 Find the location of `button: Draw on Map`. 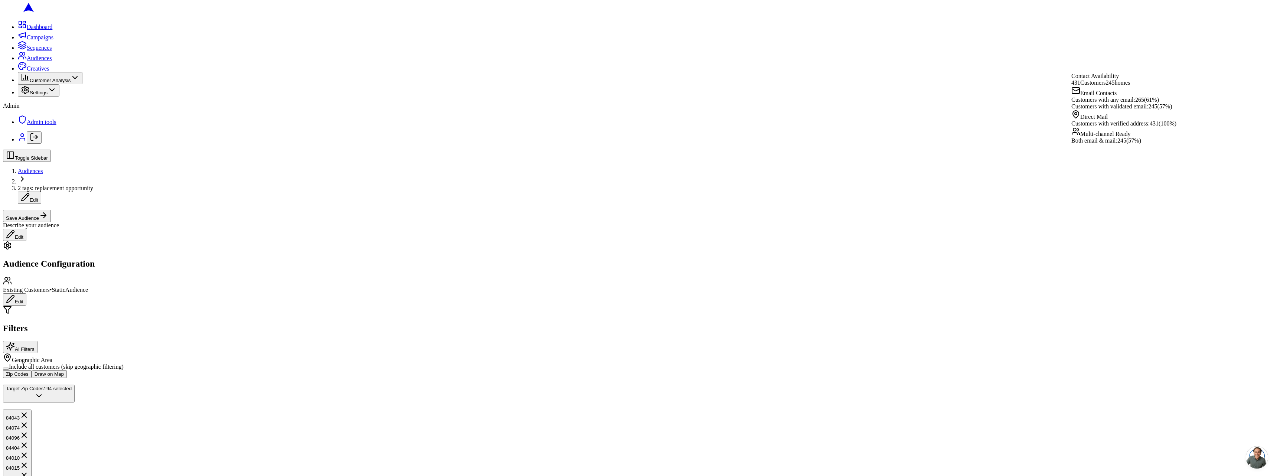

button: Draw on Map is located at coordinates (49, 374).